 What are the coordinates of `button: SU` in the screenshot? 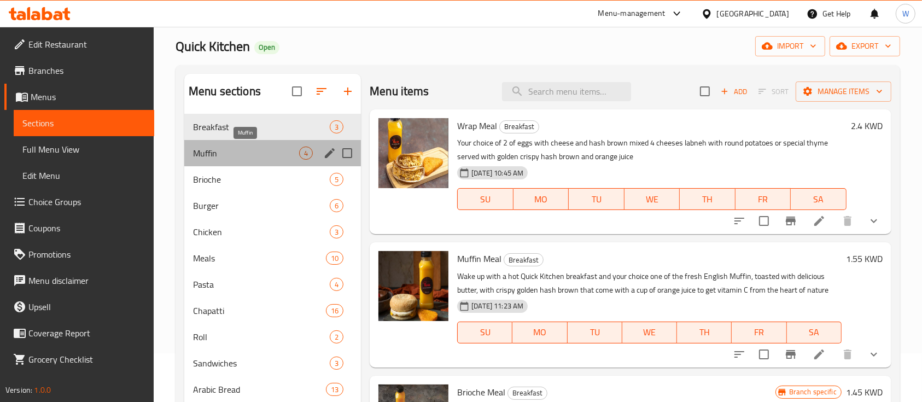 It's located at (484, 332).